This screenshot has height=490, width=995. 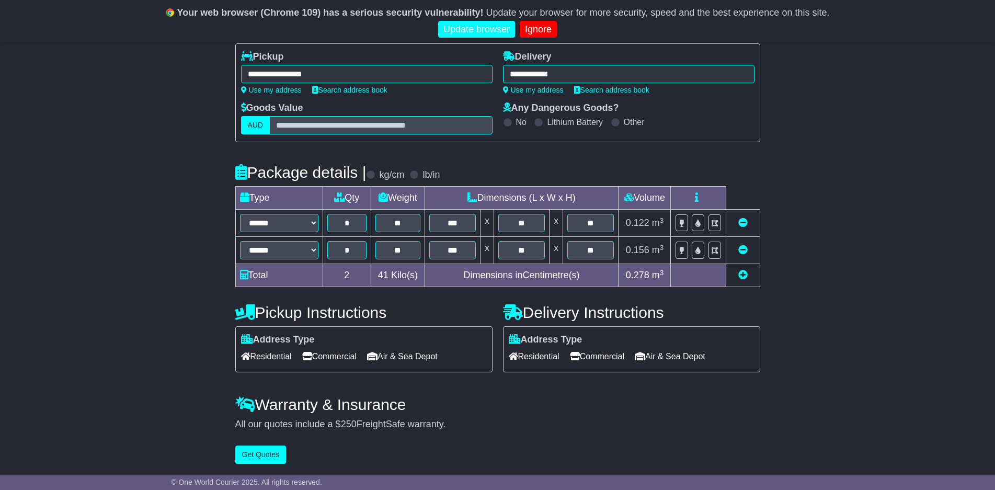 I want to click on b: Your web browser (Chrome 109) has a serious security vulnerability!, so click(x=330, y=13).